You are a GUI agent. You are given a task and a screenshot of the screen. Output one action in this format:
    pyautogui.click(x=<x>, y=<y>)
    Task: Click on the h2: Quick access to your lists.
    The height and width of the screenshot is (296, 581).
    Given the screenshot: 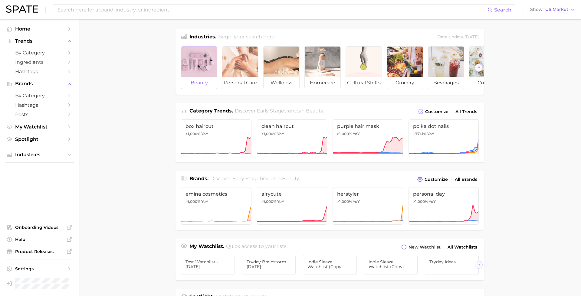 What is the action you would take?
    pyautogui.click(x=256, y=247)
    